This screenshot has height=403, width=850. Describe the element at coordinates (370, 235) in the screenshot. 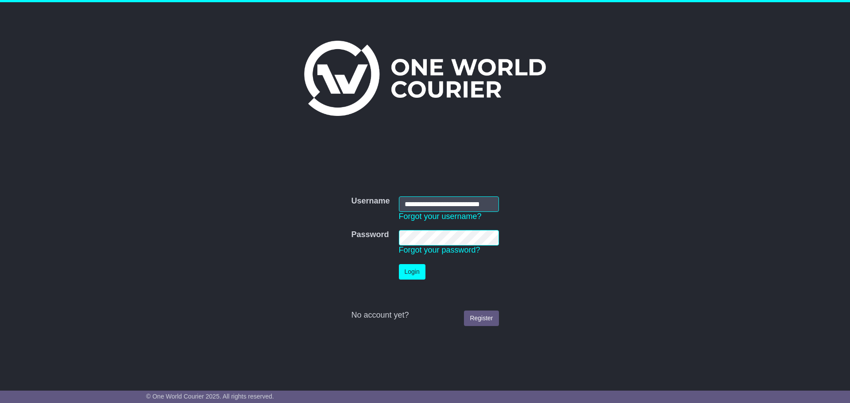

I see `label: Password` at that location.